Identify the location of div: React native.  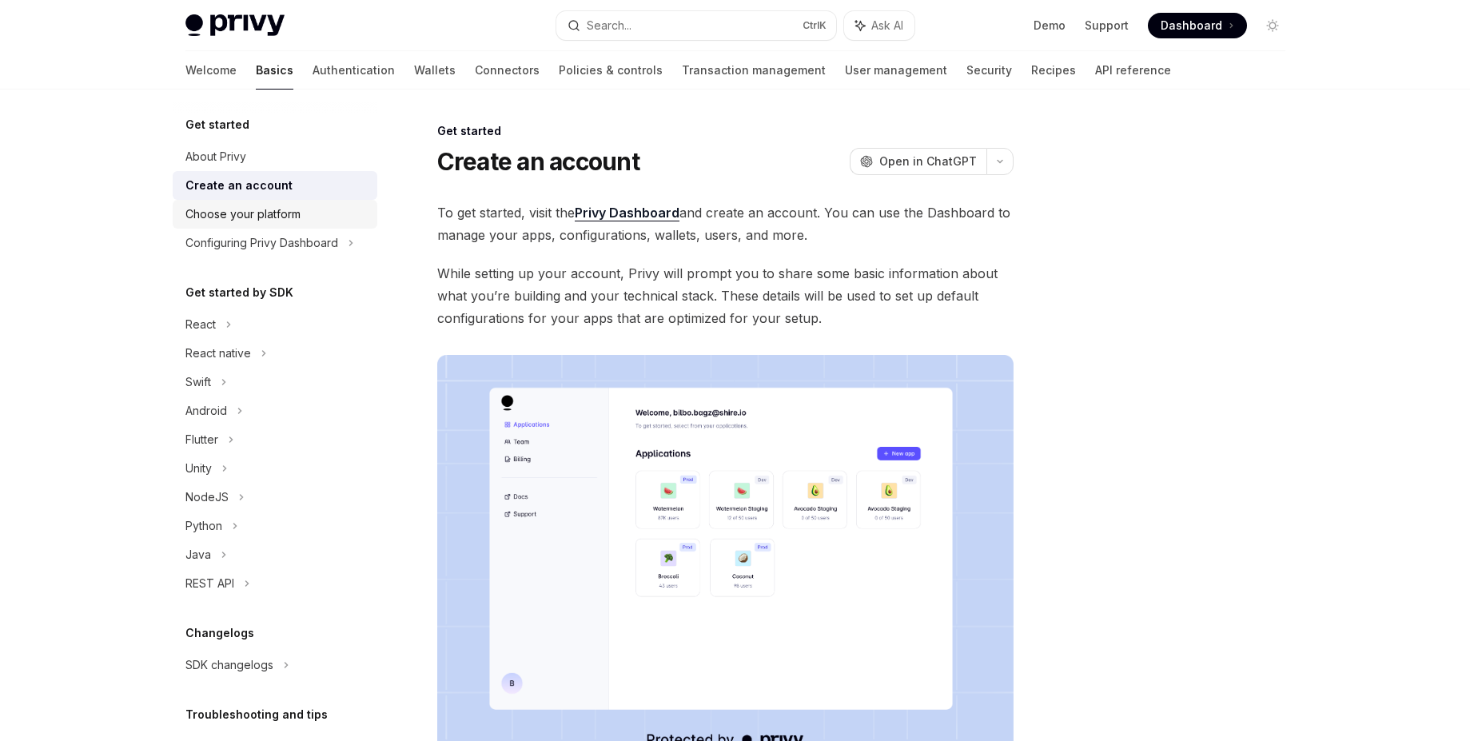
(218, 353).